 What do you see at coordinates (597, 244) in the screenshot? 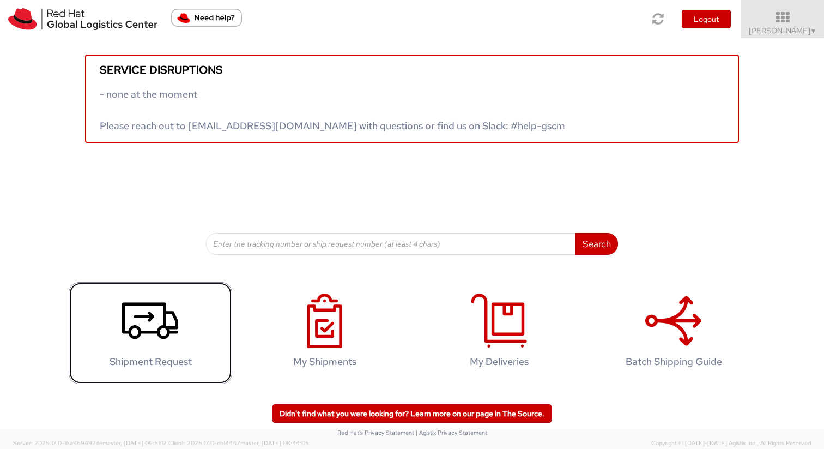
I see `button: Search` at bounding box center [597, 244].